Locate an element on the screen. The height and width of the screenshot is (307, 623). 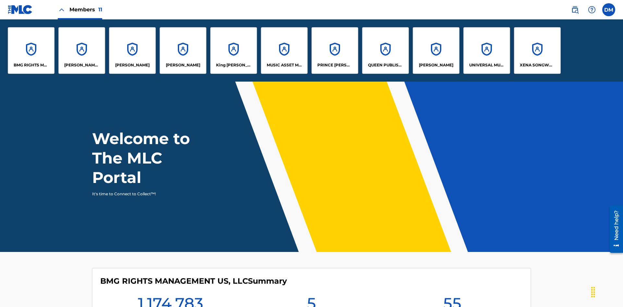
p: XENA SONGWRITER is located at coordinates (537, 65).